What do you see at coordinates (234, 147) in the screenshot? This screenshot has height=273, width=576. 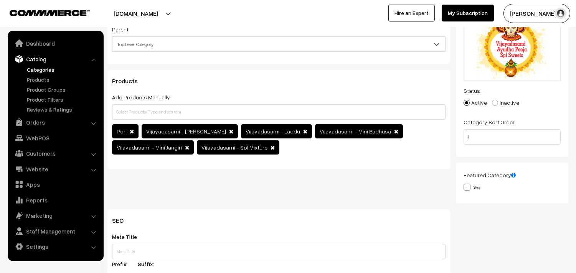 I see `span: Vijayadasami - Spl Mixture` at bounding box center [234, 147].